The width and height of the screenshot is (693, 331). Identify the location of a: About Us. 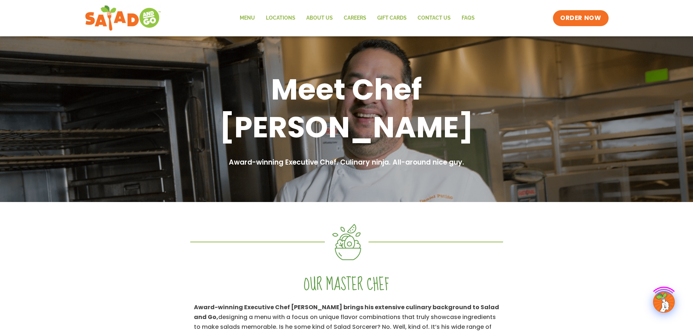
(319, 18).